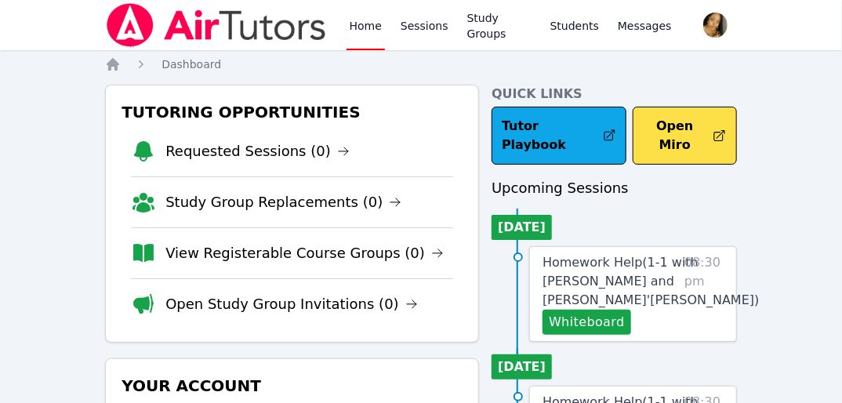 This screenshot has width=842, height=403. I want to click on span: Messages, so click(645, 26).